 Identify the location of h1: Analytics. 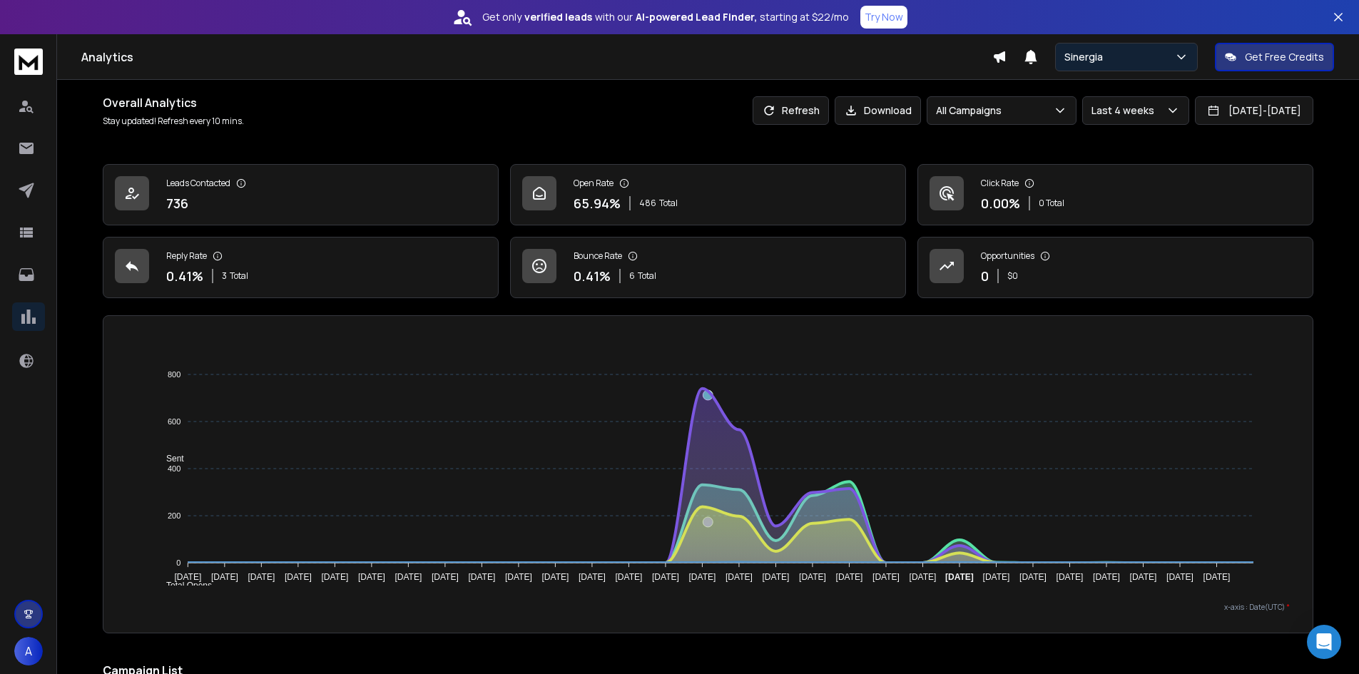
(536, 57).